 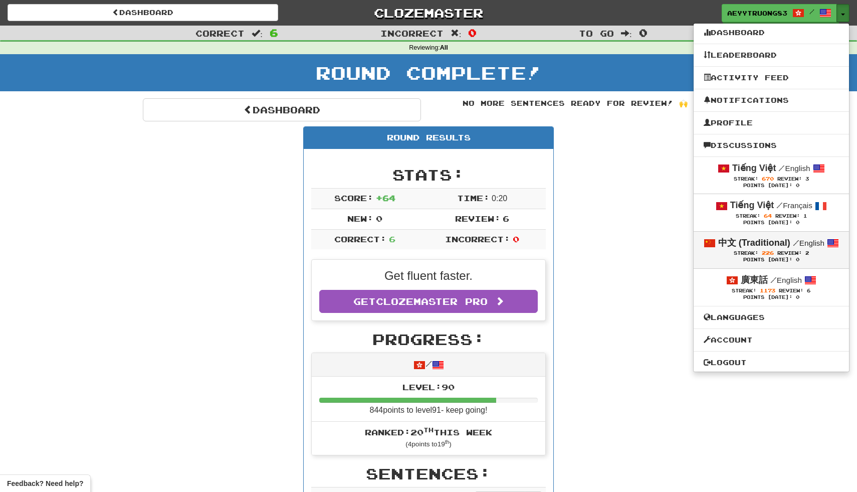 What do you see at coordinates (771, 340) in the screenshot?
I see `a: Account` at bounding box center [771, 340].